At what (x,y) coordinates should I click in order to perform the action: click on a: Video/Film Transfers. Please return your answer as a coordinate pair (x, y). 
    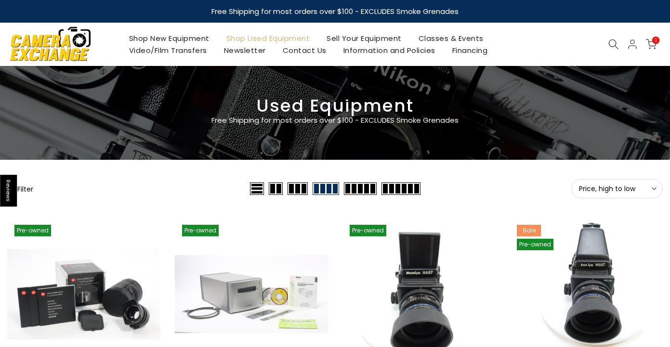
    Looking at the image, I should click on (168, 50).